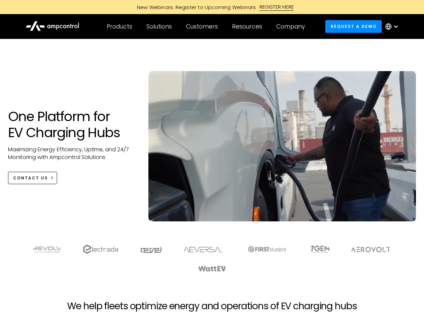 The width and height of the screenshot is (424, 322). I want to click on a: CONTACT US, so click(33, 178).